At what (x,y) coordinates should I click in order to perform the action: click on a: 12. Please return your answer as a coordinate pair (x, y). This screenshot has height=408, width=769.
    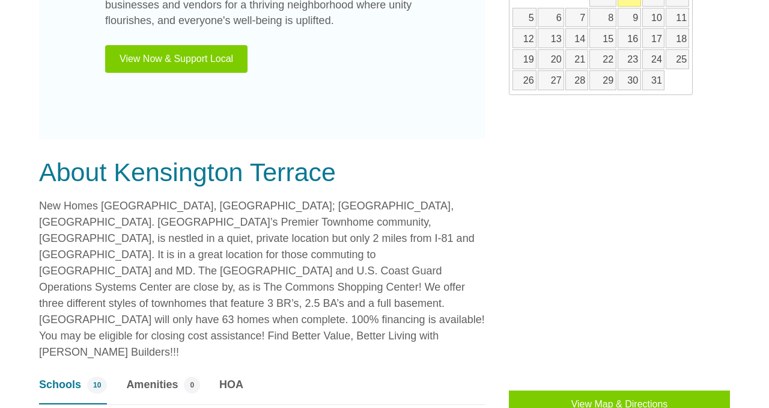
    Looking at the image, I should click on (525, 38).